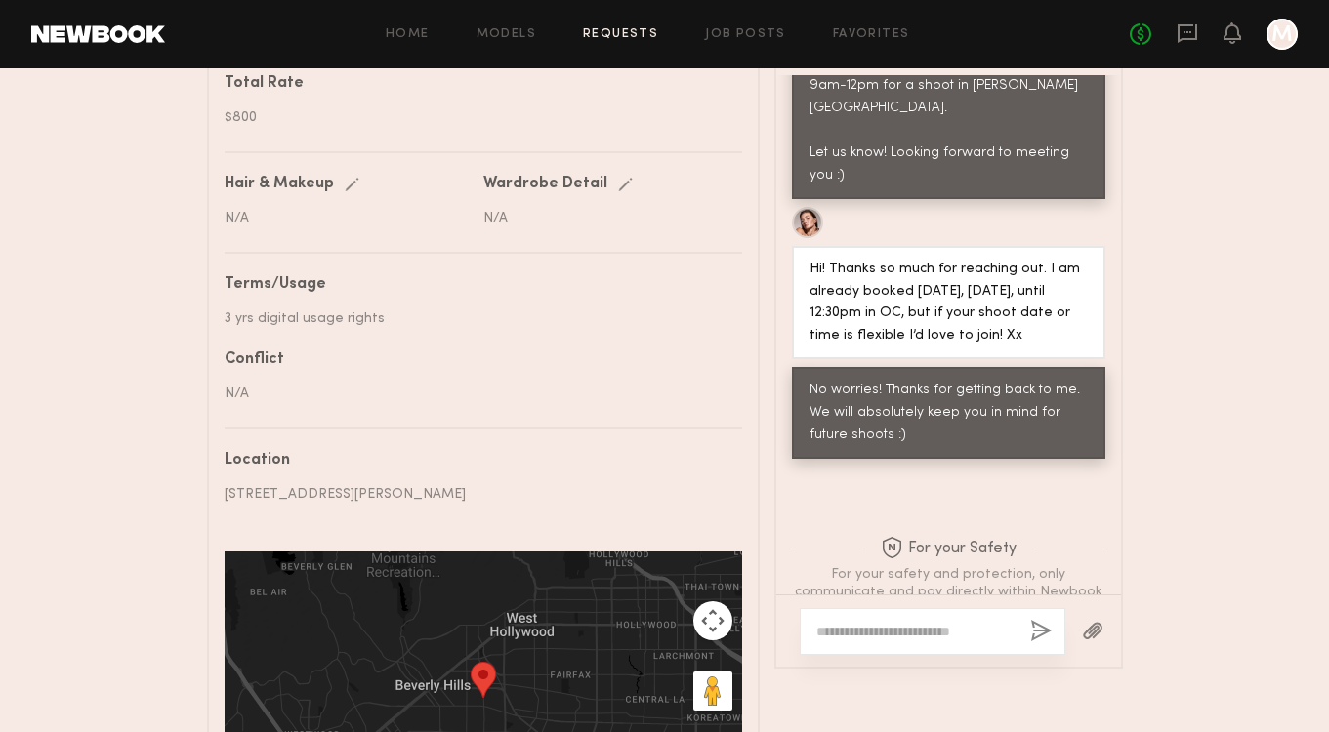 Image resolution: width=1329 pixels, height=732 pixels. What do you see at coordinates (871, 34) in the screenshot?
I see `a: Favorites` at bounding box center [871, 34].